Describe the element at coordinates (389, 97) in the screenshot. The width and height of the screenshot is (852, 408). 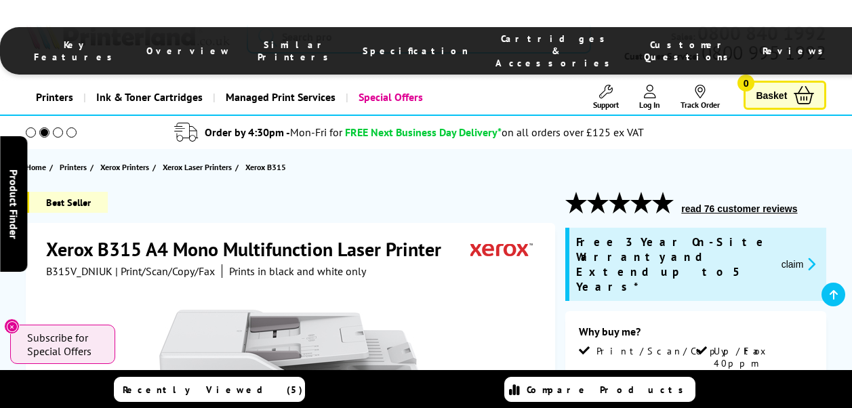
I see `a: Special Offers` at that location.